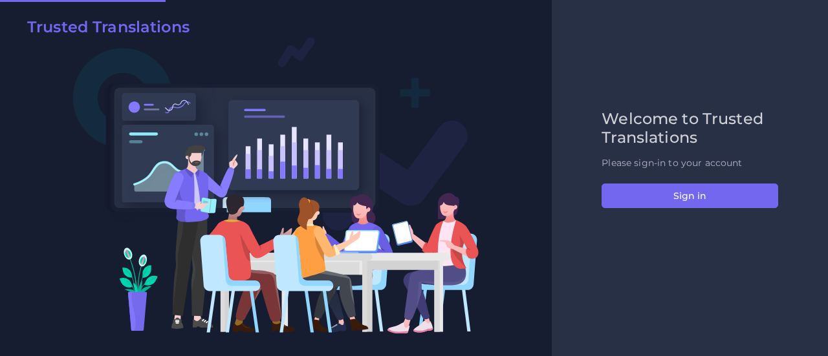 The height and width of the screenshot is (356, 828). Describe the element at coordinates (690, 196) in the screenshot. I see `a: Sign in` at that location.